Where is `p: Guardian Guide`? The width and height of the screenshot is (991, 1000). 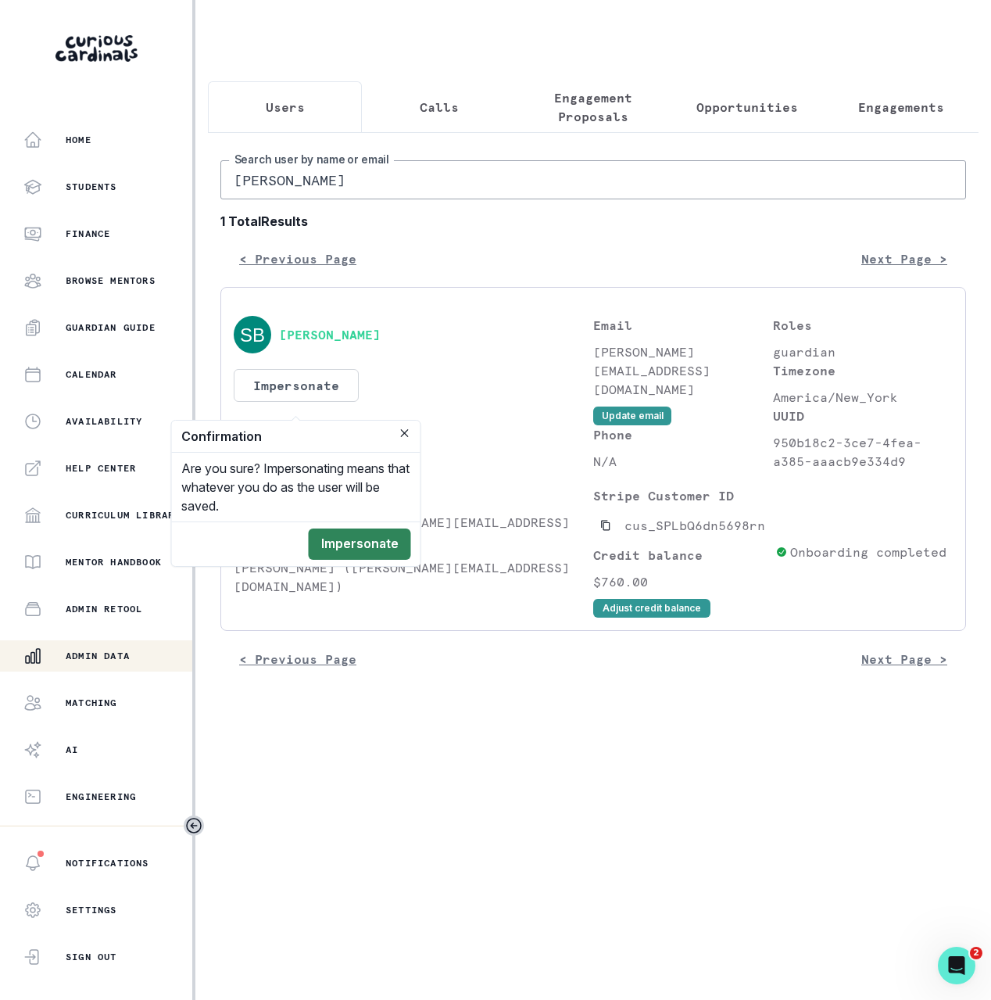 p: Guardian Guide is located at coordinates (110, 328).